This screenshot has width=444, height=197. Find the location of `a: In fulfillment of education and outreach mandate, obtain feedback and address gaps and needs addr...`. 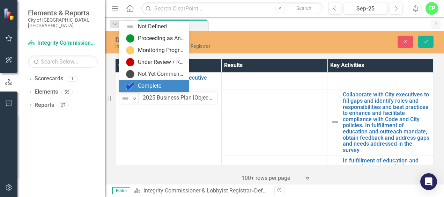

a: In fulfillment of education and outreach mandate, obtain feedback and address gaps and needs addr... is located at coordinates (386, 170).